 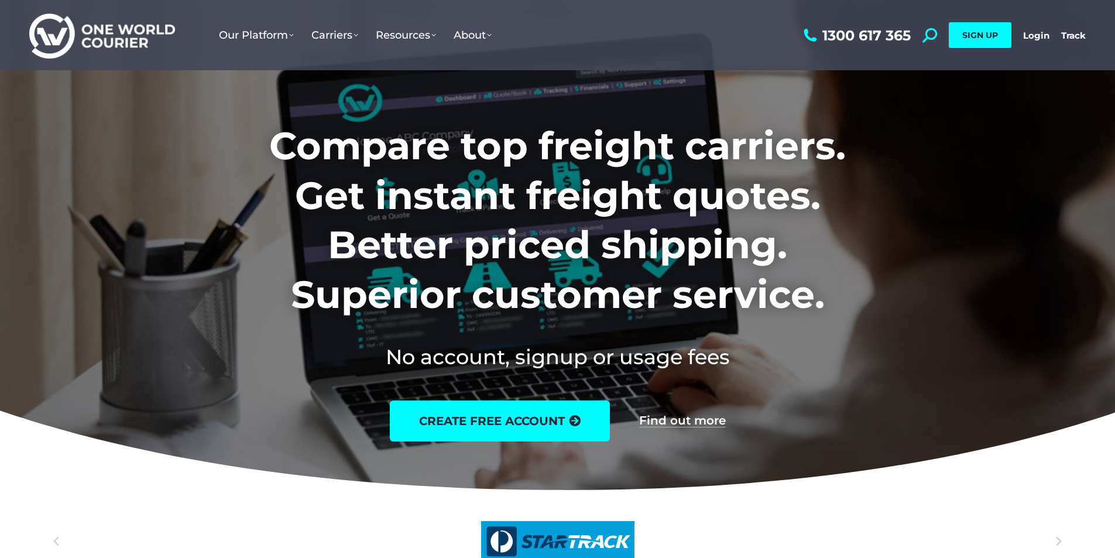 What do you see at coordinates (1074, 35) in the screenshot?
I see `a: Track` at bounding box center [1074, 35].